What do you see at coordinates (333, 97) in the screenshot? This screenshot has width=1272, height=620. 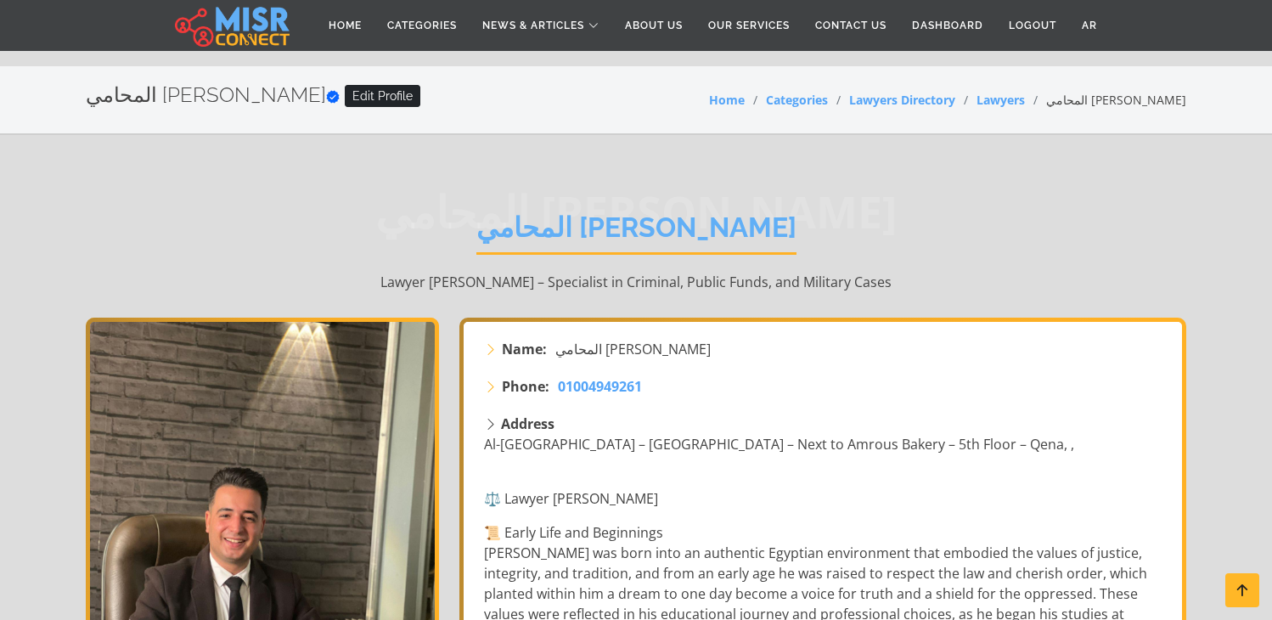 I see `svg: Verified account` at bounding box center [333, 97].